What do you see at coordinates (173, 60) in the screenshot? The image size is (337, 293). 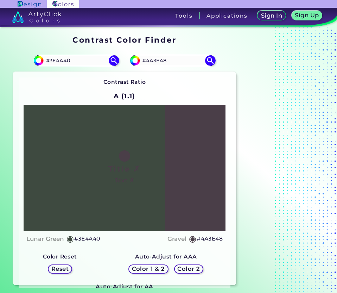 I see `input: type color 2..` at bounding box center [173, 60].